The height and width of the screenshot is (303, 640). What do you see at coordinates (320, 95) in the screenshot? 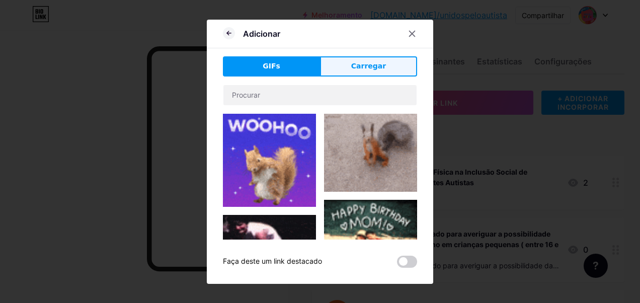
I see `input: Procurar` at bounding box center [320, 95].